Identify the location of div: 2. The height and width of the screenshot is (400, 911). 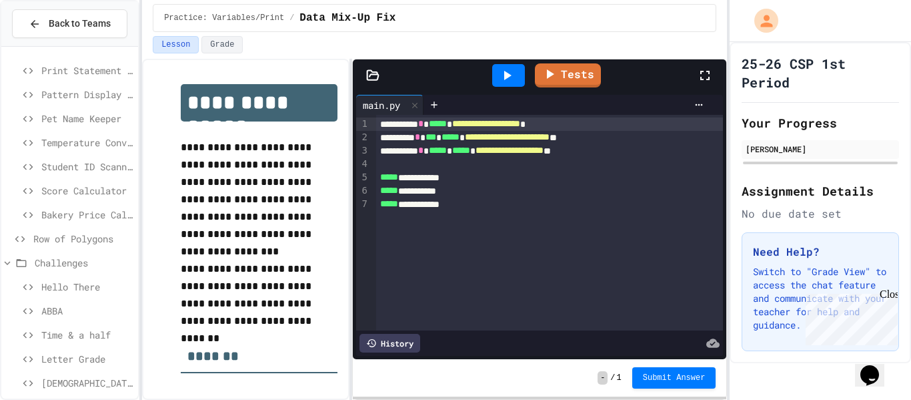
(363, 137).